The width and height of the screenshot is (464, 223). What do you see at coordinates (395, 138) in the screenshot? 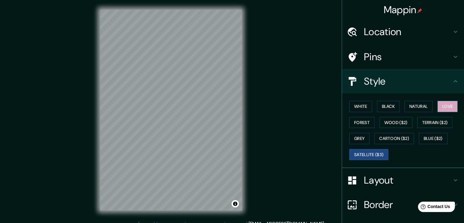
I see `button: Cartoon ($2)` at bounding box center [395, 138].